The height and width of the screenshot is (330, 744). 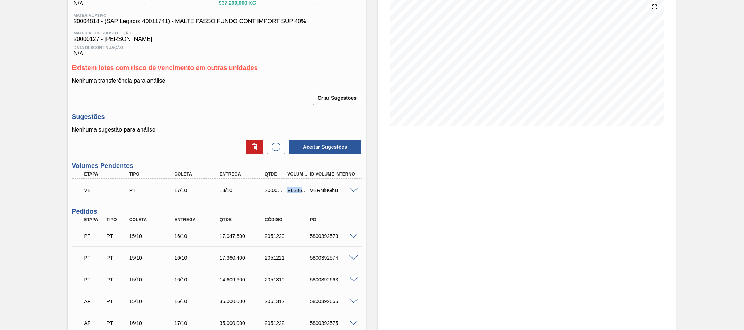 What do you see at coordinates (217, 212) in the screenshot?
I see `h3: Pedidos` at bounding box center [217, 212].